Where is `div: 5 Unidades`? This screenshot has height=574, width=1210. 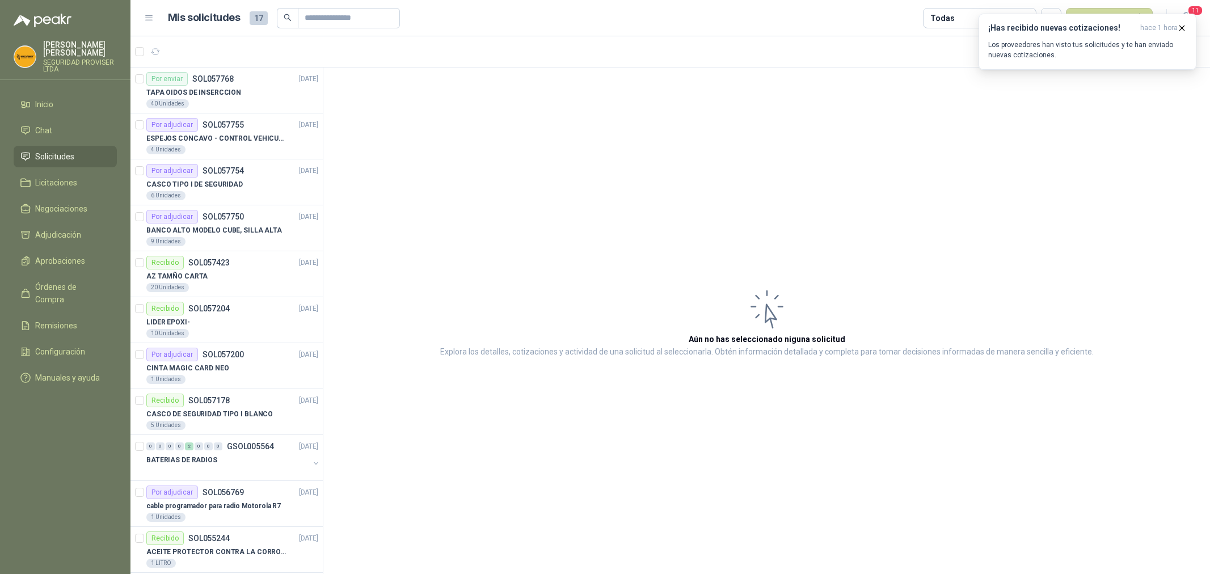 div: 5 Unidades is located at coordinates (166, 426).